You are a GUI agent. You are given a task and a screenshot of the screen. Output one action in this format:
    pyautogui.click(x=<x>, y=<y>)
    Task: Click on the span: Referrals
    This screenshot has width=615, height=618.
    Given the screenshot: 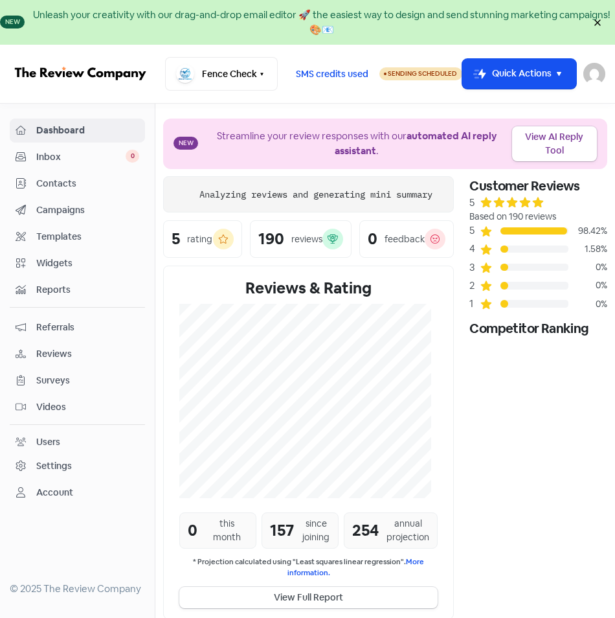 What is the action you would take?
    pyautogui.click(x=87, y=327)
    